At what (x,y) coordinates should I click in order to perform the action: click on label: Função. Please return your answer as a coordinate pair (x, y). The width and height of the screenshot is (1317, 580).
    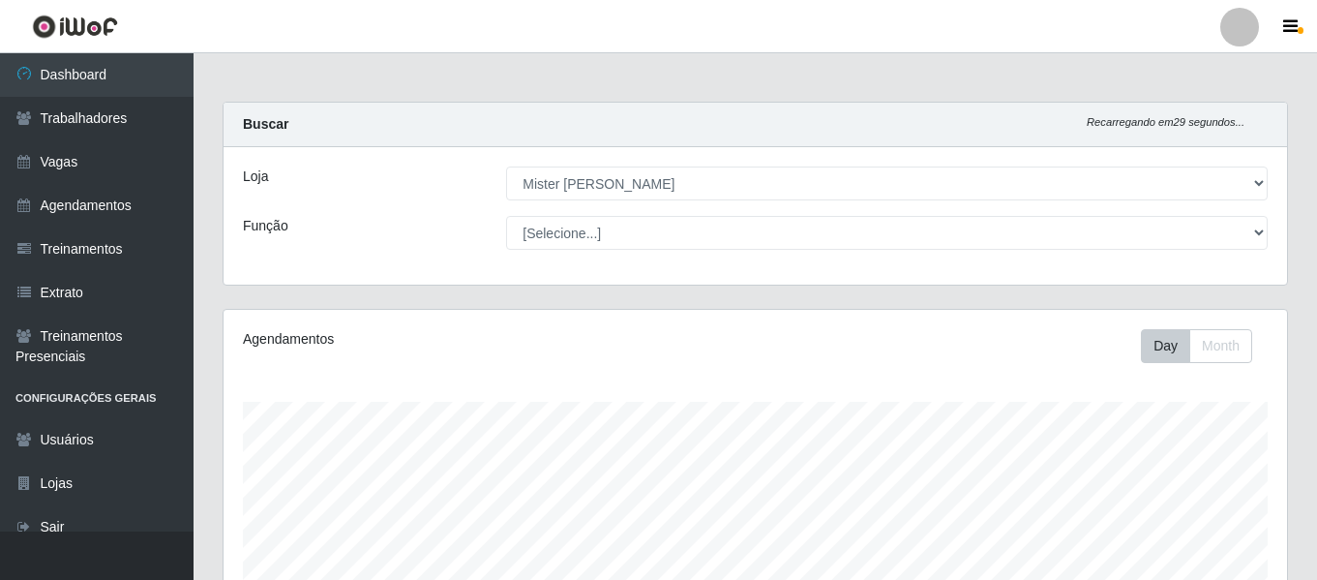
    Looking at the image, I should click on (265, 225).